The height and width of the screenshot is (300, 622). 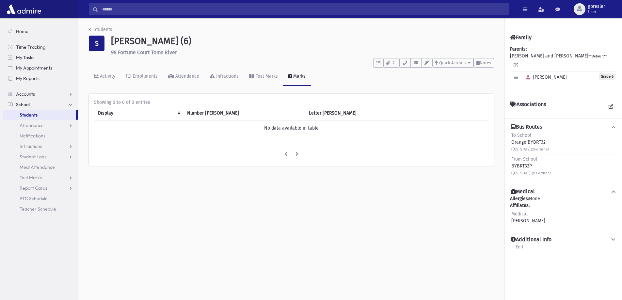 What do you see at coordinates (486, 63) in the screenshot?
I see `span: Notes` at bounding box center [486, 63].